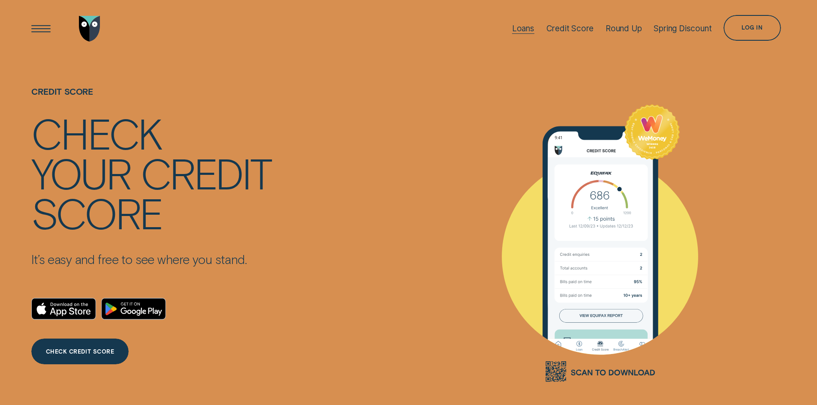 The height and width of the screenshot is (405, 817). I want to click on a: Download on the App Store, so click(63, 309).